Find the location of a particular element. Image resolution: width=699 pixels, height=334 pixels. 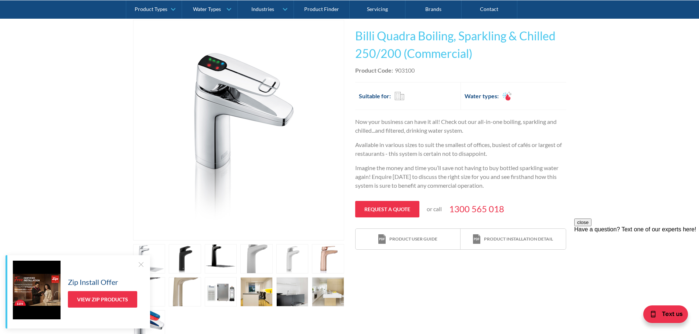

h1: Billi Quadra Boiling, Sparkling & Chilled 250/200 (Commercial) is located at coordinates (460, 45).